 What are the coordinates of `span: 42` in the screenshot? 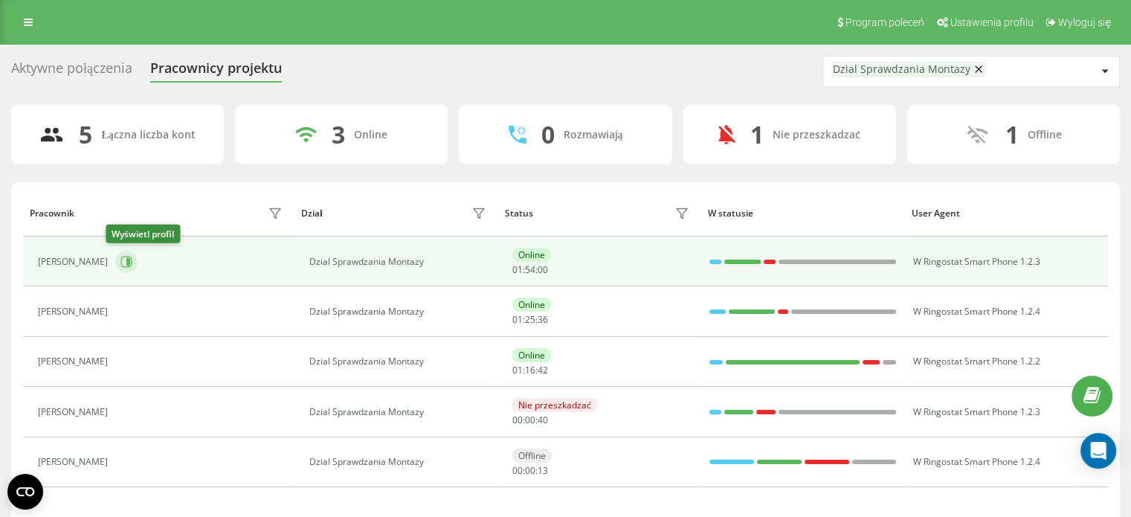 It's located at (543, 370).